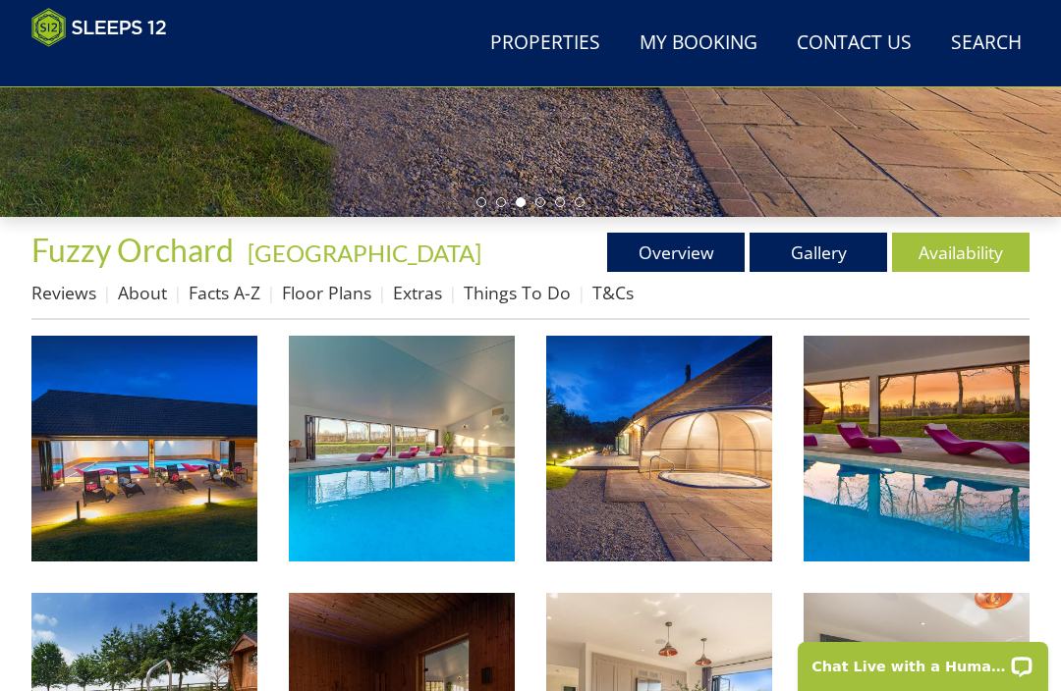 The width and height of the screenshot is (1061, 691). I want to click on a: Extras, so click(417, 293).